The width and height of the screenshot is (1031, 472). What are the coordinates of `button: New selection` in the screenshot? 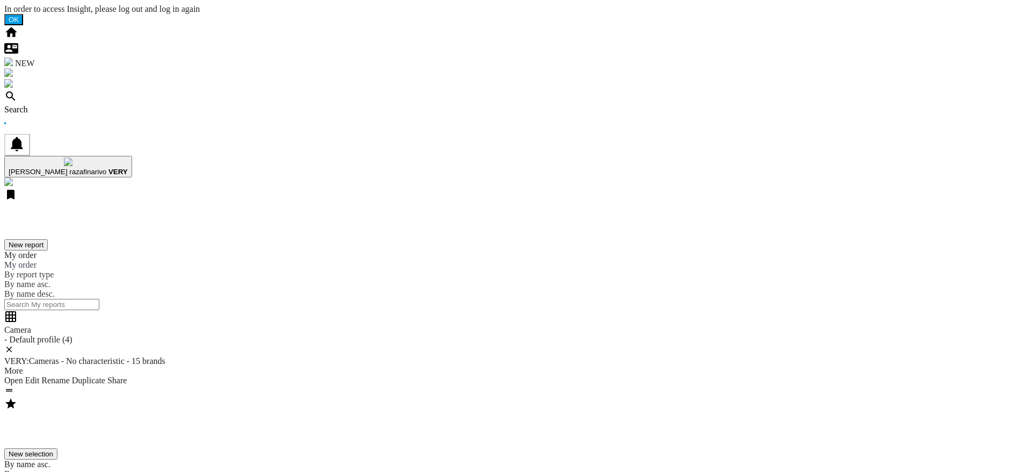 It's located at (31, 453).